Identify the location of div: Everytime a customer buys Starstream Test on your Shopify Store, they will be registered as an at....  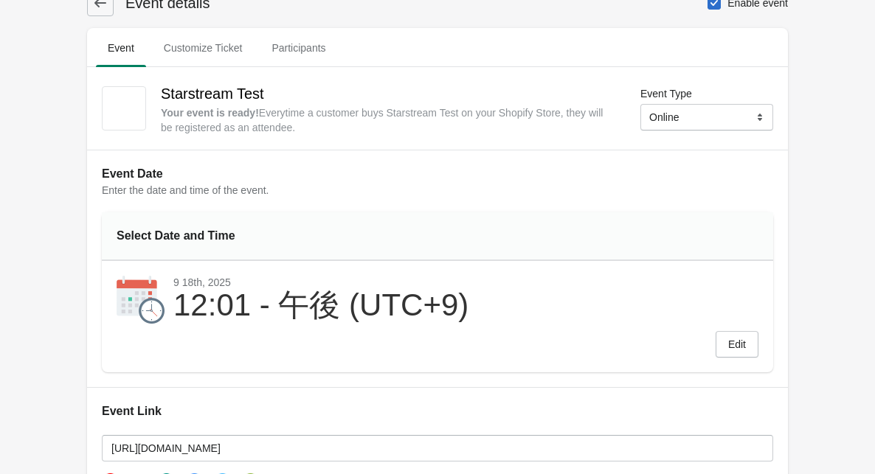
(388, 120).